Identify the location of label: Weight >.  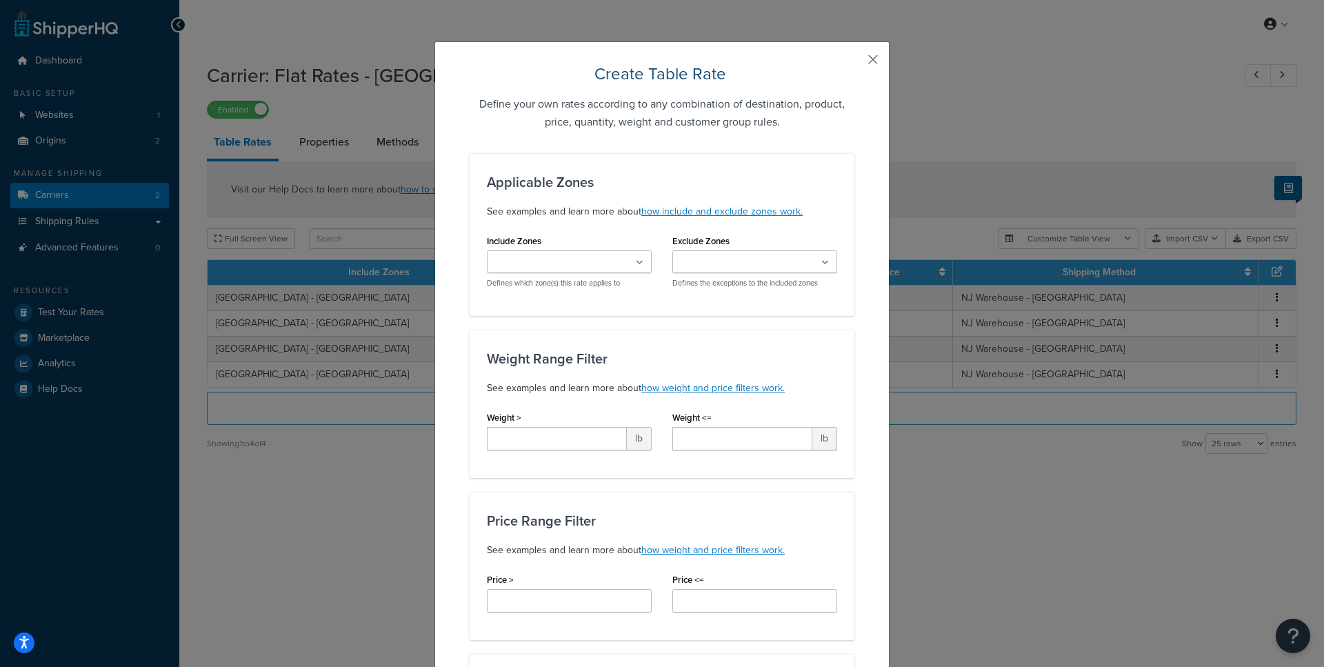
(504, 417).